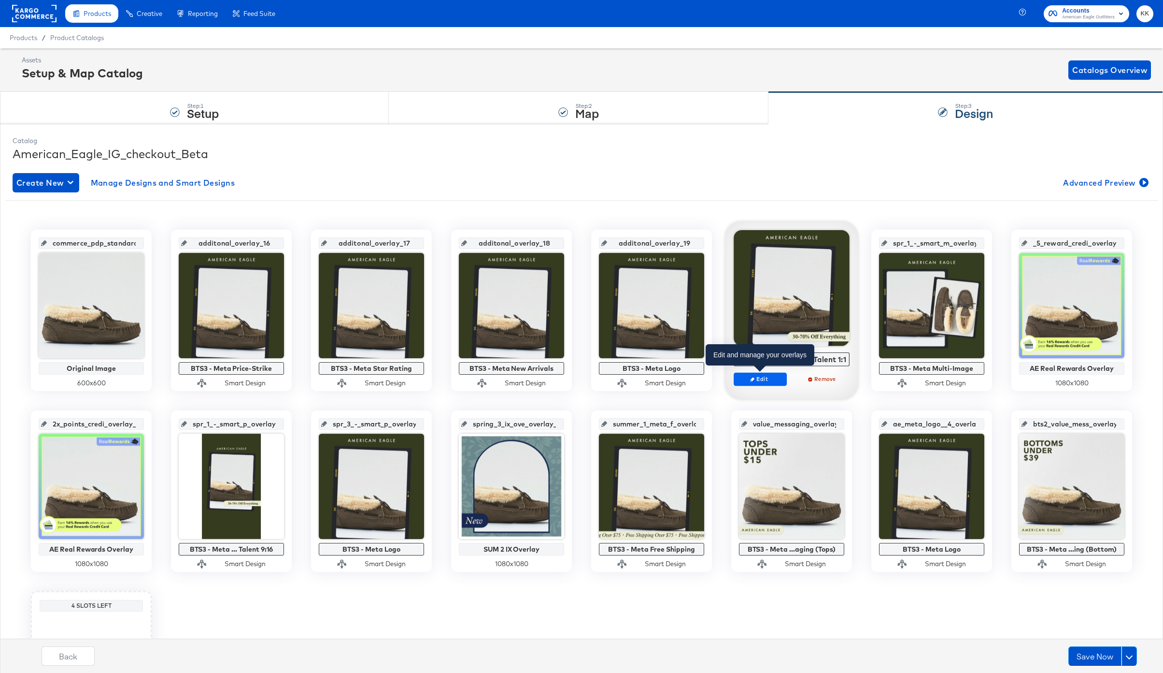 The height and width of the screenshot is (673, 1163). Describe the element at coordinates (1087, 14) in the screenshot. I see `button: AccountsAmerican Eagle Outfitters` at that location.